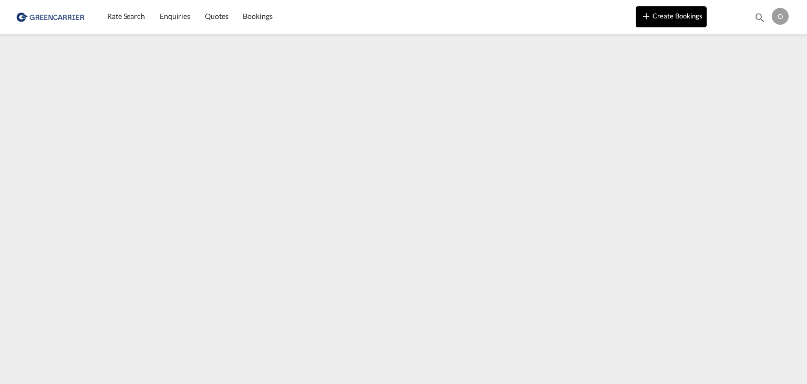 This screenshot has height=384, width=807. I want to click on span: Enquiries, so click(175, 16).